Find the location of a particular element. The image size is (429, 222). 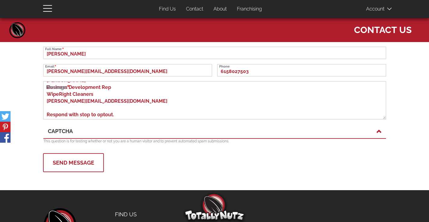

a: Franchising is located at coordinates (249, 9).